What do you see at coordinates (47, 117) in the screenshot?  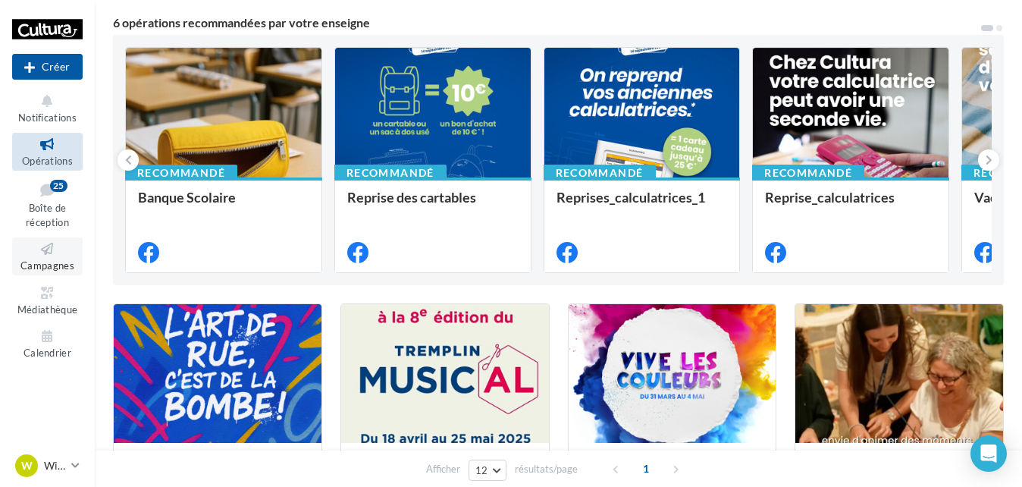 I see `span: Notifications` at bounding box center [47, 117].